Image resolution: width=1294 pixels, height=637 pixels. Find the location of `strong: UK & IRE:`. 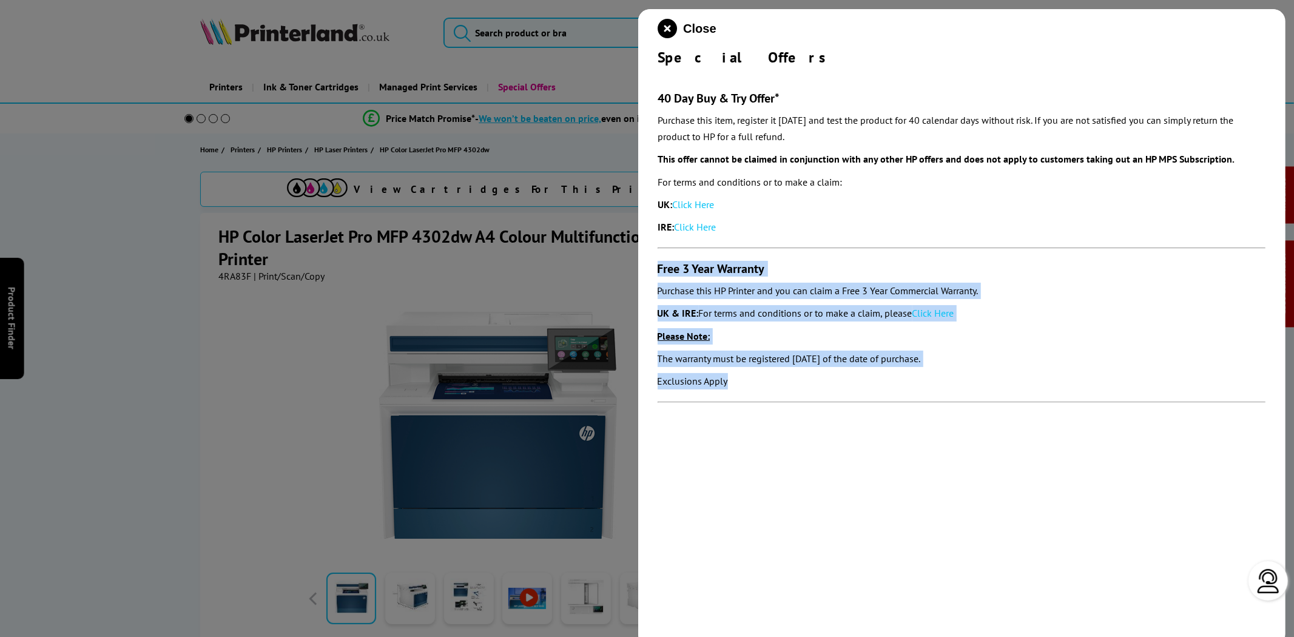

strong: UK & IRE: is located at coordinates (678, 313).